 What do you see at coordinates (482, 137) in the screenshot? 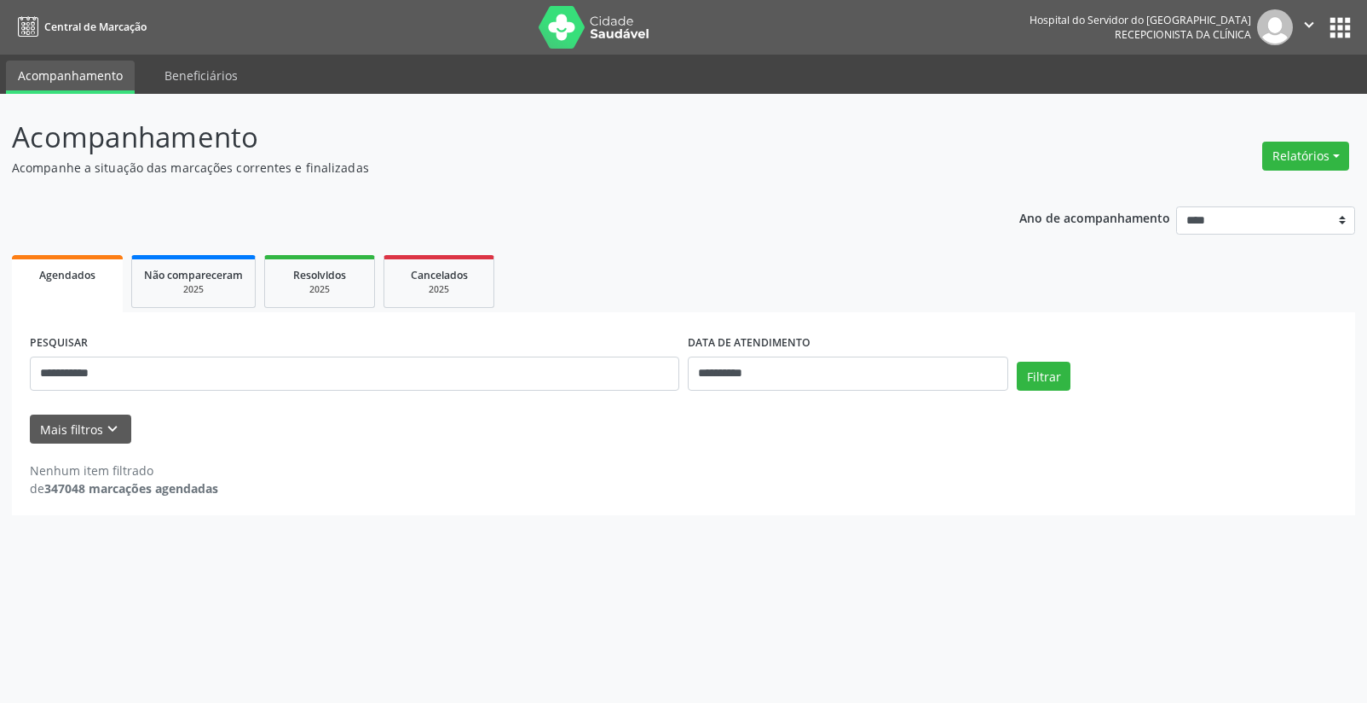
I see `p: Acompanhamento` at bounding box center [482, 137].